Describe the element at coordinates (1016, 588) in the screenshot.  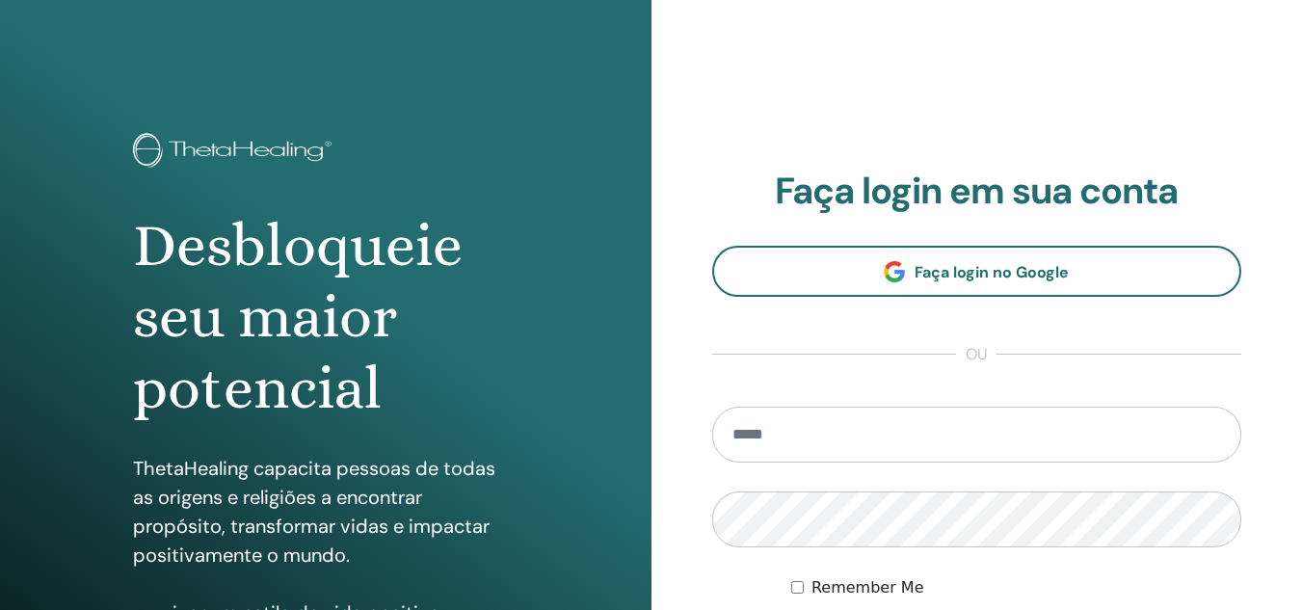
I see `div: Keep me authenticated indefinitely or until I manually logout` at that location.